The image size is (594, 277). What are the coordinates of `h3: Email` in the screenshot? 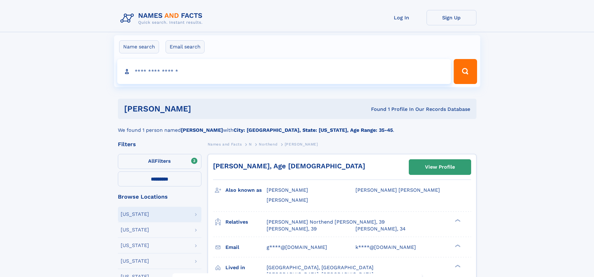 It's located at (246, 247).